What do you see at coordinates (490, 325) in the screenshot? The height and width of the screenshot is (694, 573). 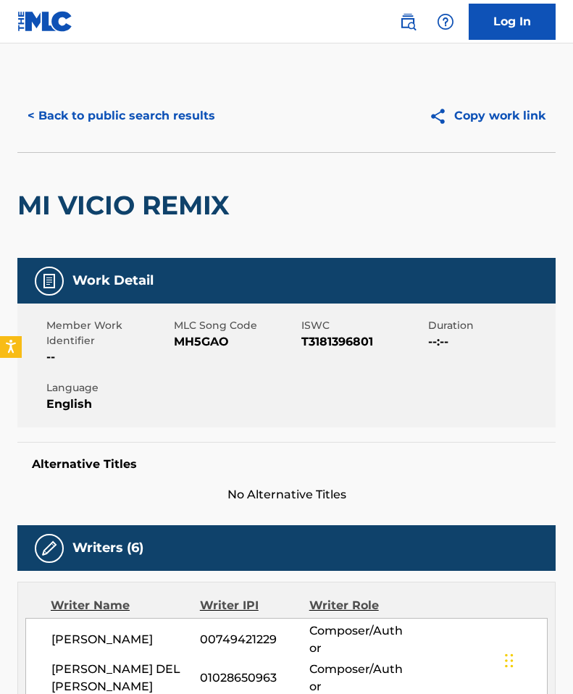 I see `span: Duration` at bounding box center [490, 325].